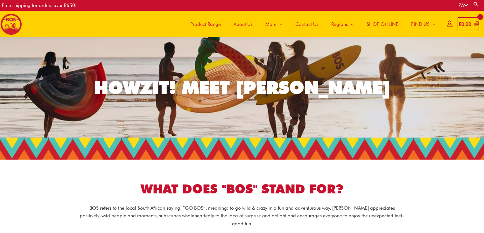  What do you see at coordinates (465, 24) in the screenshot?
I see `bdi: 0.00` at bounding box center [465, 24].